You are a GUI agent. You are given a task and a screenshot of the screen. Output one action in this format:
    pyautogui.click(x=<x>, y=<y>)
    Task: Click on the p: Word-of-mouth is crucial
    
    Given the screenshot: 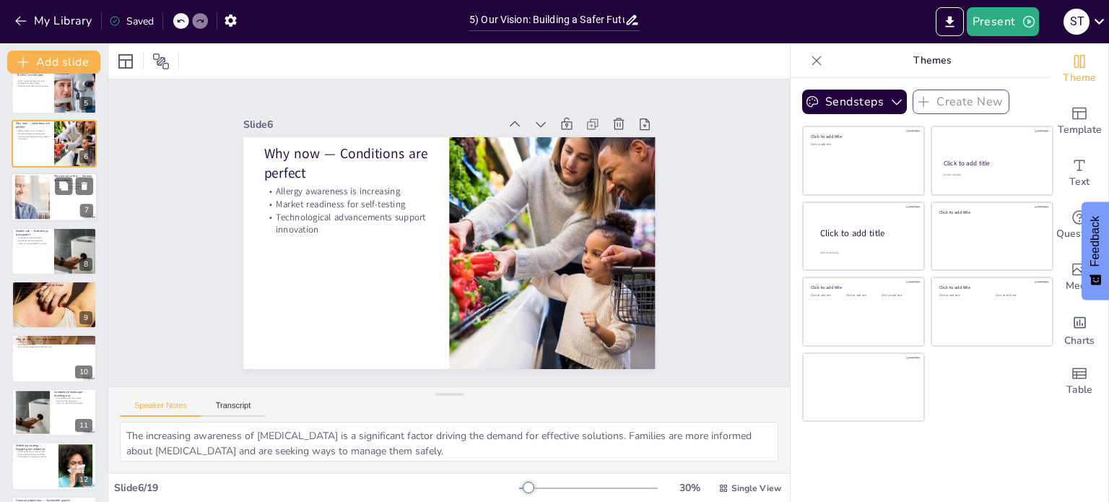 What is the action you would take?
    pyautogui.click(x=74, y=189)
    